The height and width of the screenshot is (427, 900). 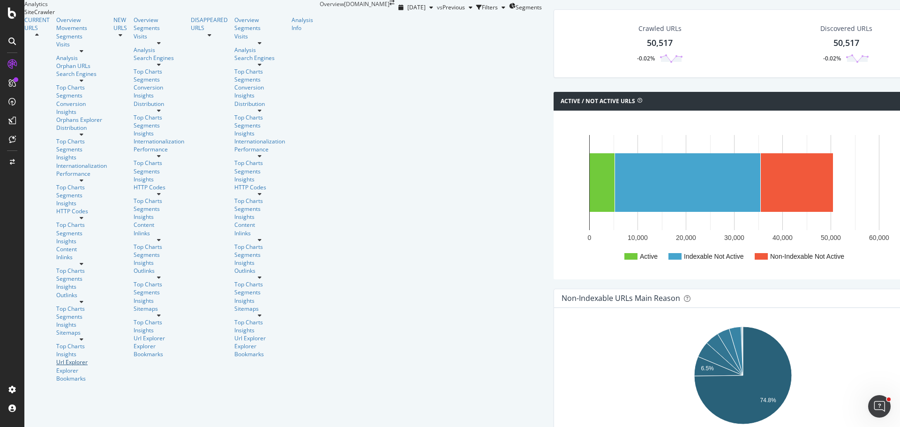 I want to click on div: Domain Overview, so click(x=60, y=58).